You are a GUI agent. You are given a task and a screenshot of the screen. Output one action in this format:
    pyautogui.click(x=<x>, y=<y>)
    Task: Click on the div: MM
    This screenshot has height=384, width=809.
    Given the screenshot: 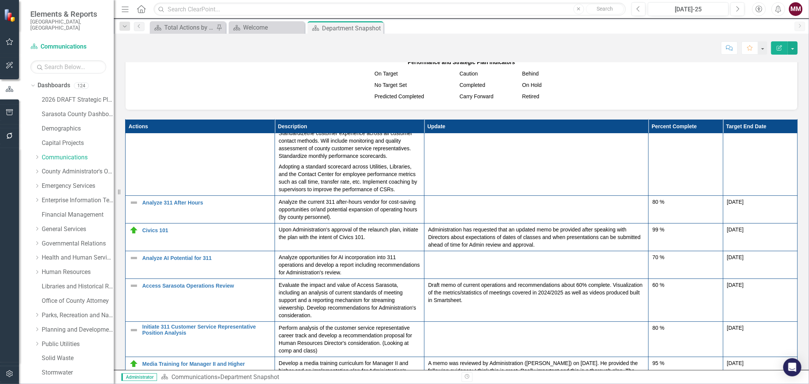 What is the action you would take?
    pyautogui.click(x=796, y=9)
    